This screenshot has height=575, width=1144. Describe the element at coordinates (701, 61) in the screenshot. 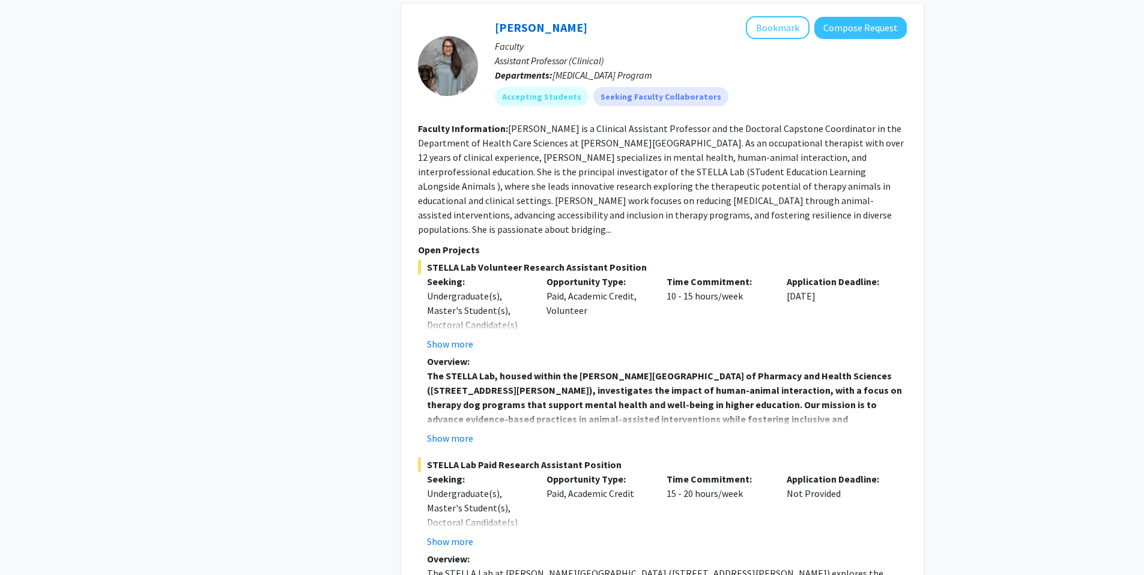

I see `p: Assistant Professor (Clinical)` at that location.